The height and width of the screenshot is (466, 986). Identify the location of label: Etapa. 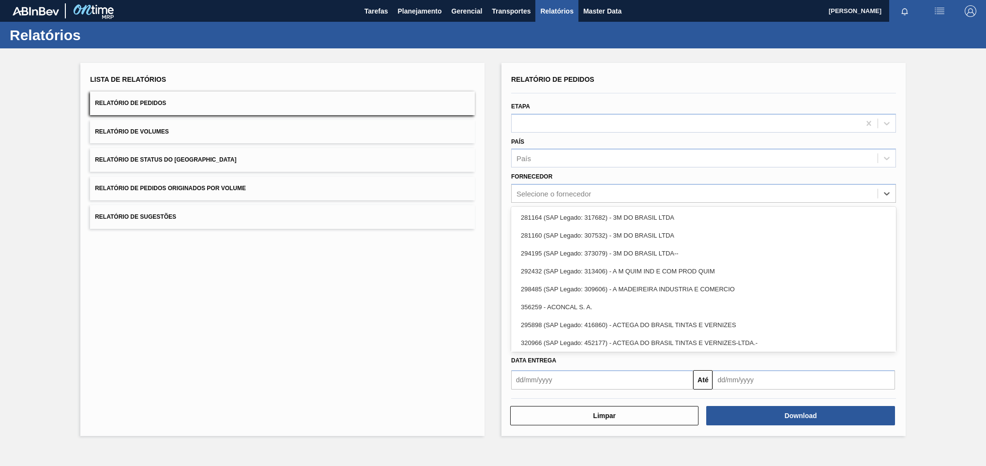
(521, 107).